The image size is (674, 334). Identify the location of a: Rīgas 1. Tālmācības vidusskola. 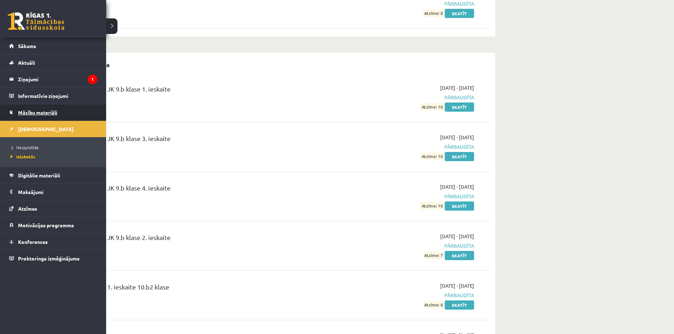
(36, 21).